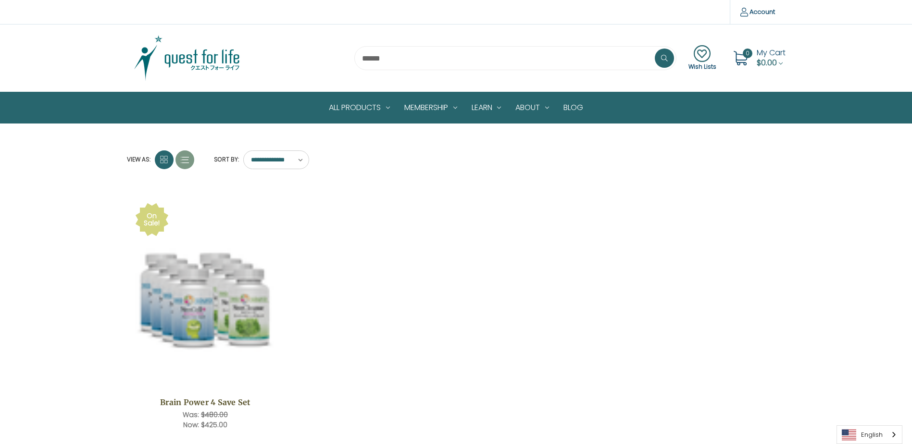 This screenshot has height=444, width=912. Describe the element at coordinates (214, 415) in the screenshot. I see `span: $480.00` at that location.